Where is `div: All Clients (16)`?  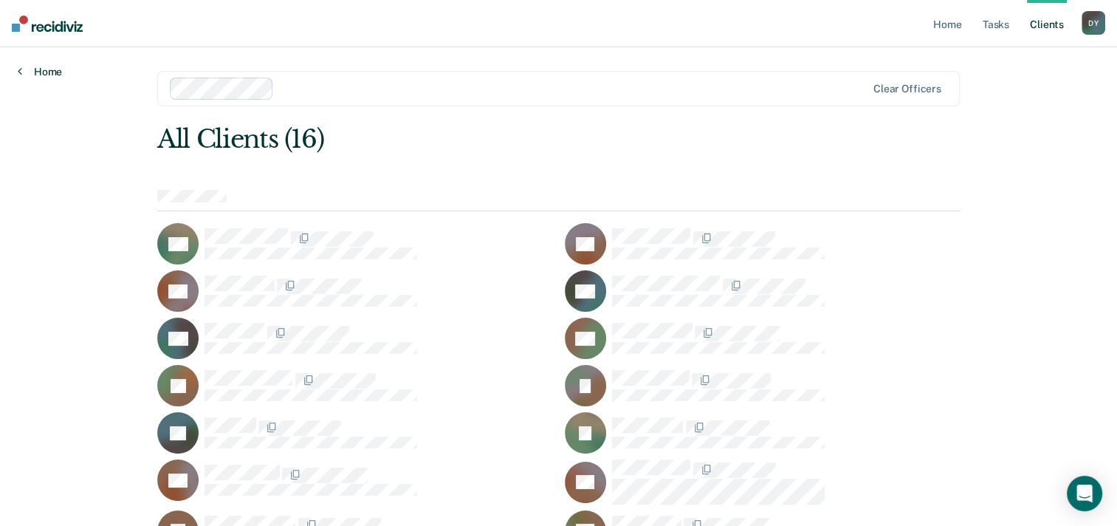 div: All Clients (16) is located at coordinates (478, 139).